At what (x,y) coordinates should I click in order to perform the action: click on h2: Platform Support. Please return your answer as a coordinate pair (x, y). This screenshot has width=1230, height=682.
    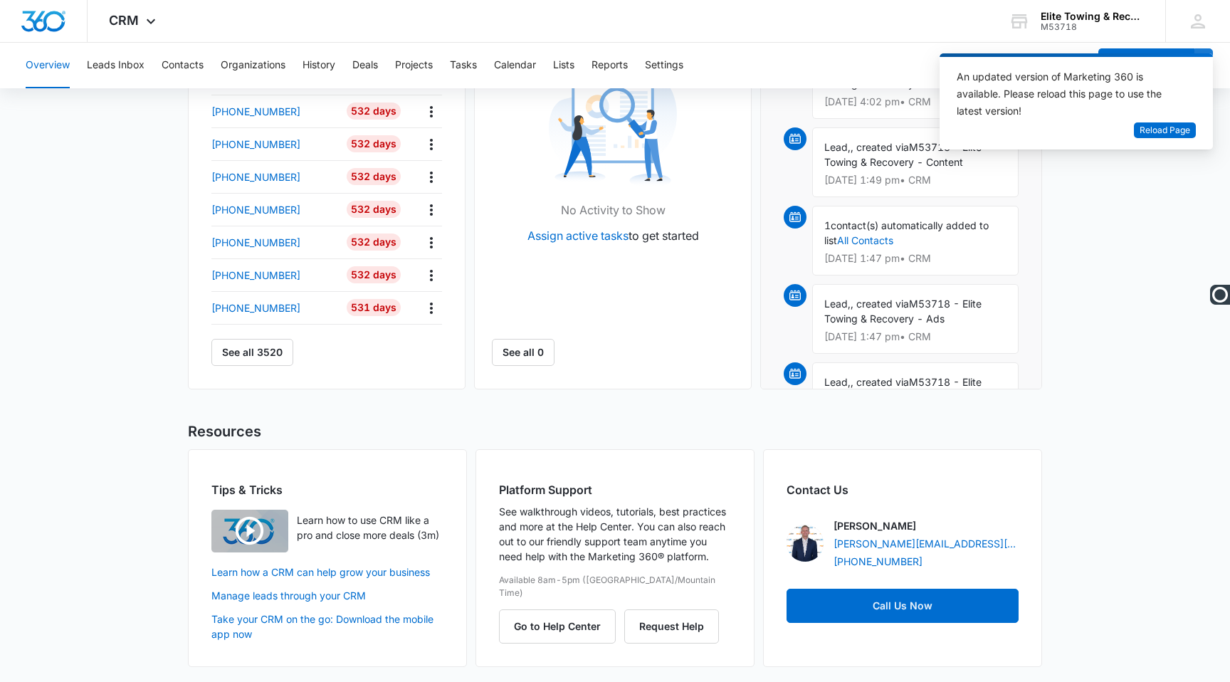
    Looking at the image, I should click on (615, 490).